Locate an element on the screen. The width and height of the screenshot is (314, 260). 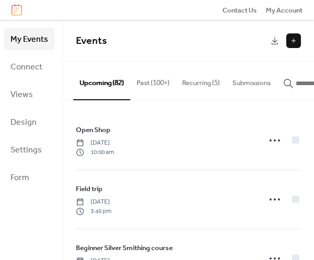
a: My Events is located at coordinates (29, 39).